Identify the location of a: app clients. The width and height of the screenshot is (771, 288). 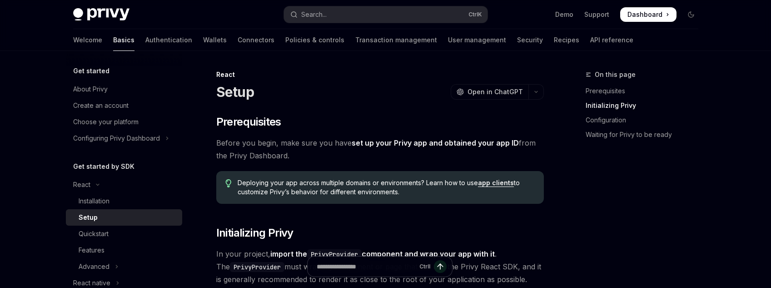
(496, 183).